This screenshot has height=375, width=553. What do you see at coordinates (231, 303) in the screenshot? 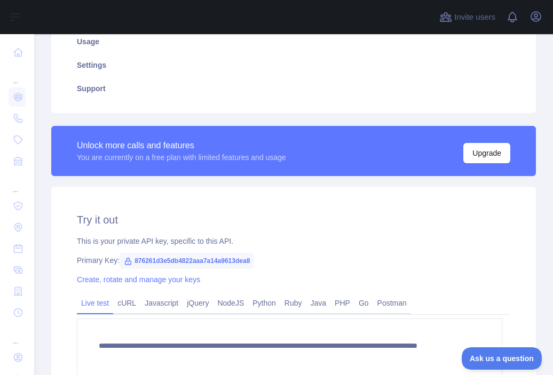
I see `a: NodeJS` at bounding box center [231, 303].